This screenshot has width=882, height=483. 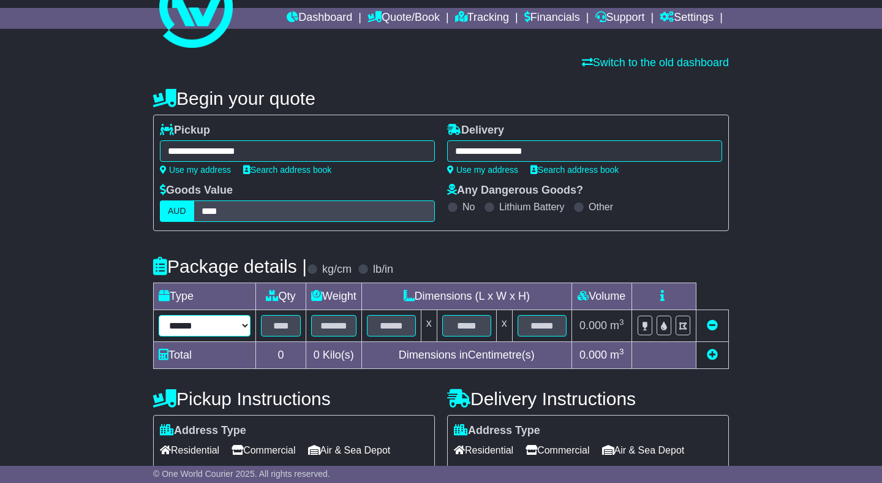 What do you see at coordinates (482, 18) in the screenshot?
I see `a: Tracking` at bounding box center [482, 18].